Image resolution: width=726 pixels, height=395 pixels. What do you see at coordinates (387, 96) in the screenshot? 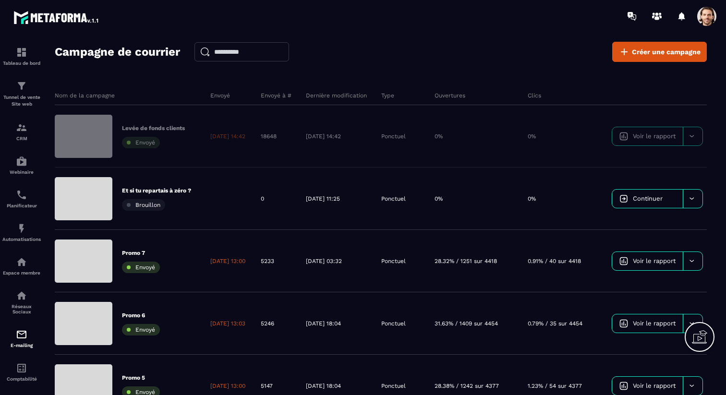
I see `p: Type` at bounding box center [387, 96].